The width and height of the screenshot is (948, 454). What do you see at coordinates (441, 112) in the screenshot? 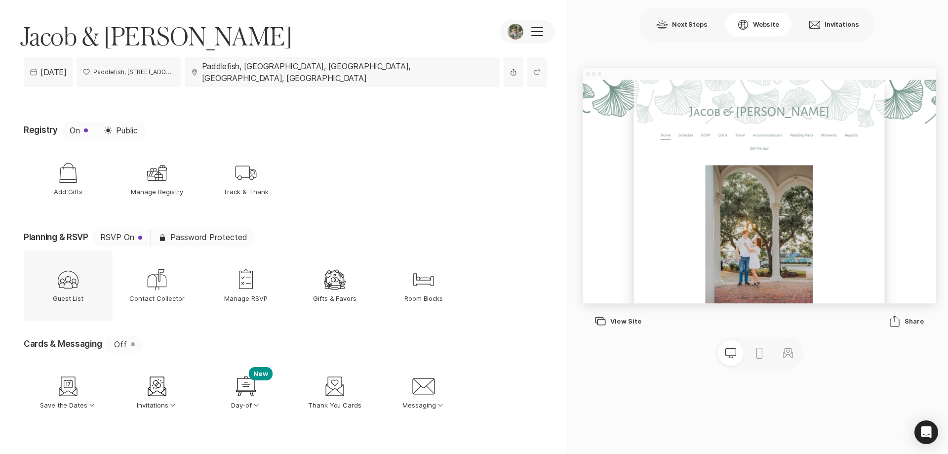
I see `a: Wedding Party` at bounding box center [441, 112].